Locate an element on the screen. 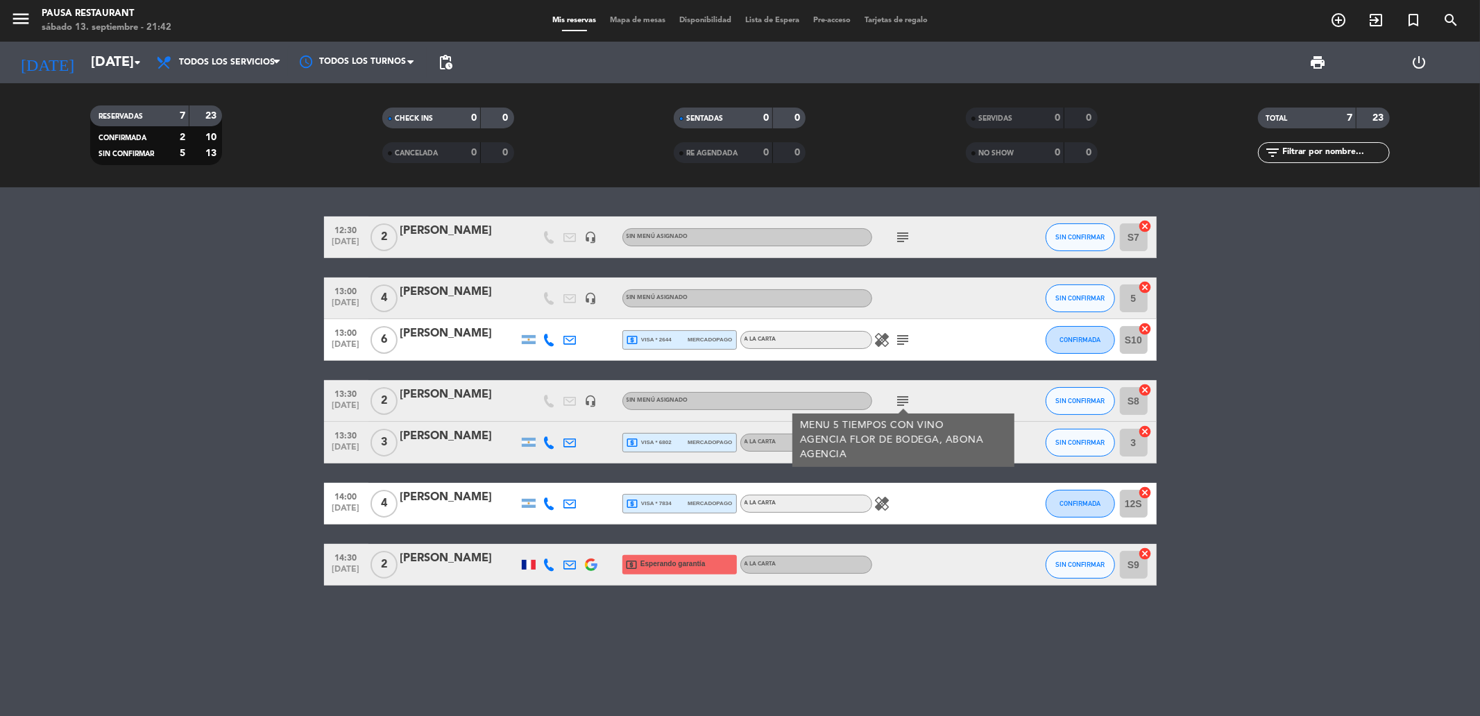  i: arrow_drop_down is located at coordinates (137, 62).